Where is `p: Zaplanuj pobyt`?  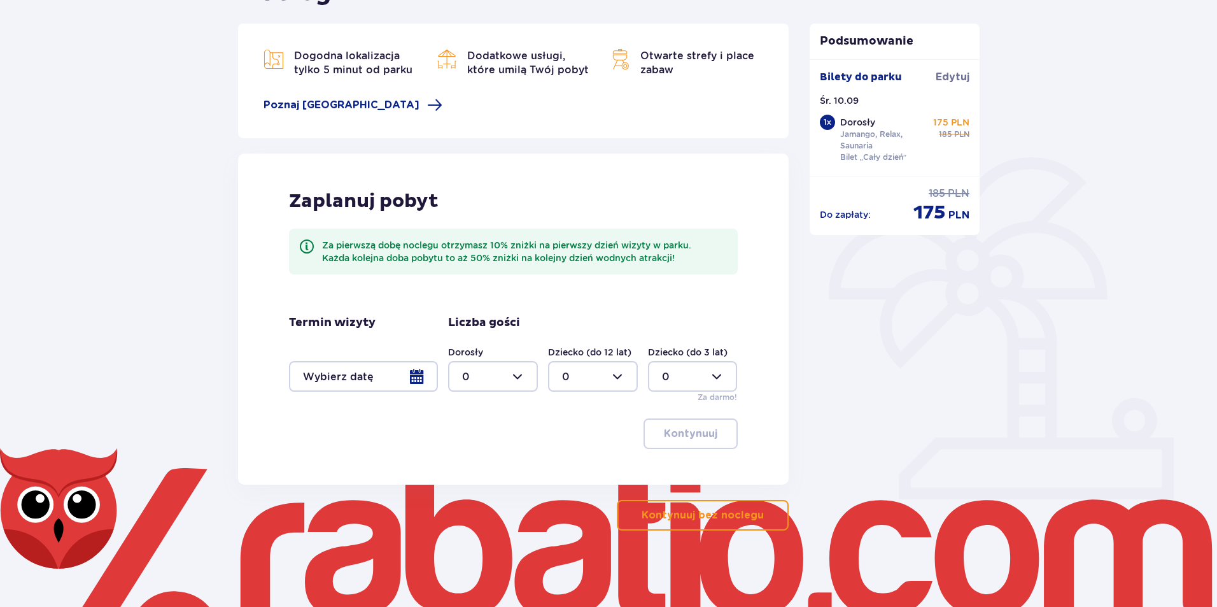
p: Zaplanuj pobyt is located at coordinates (364, 201).